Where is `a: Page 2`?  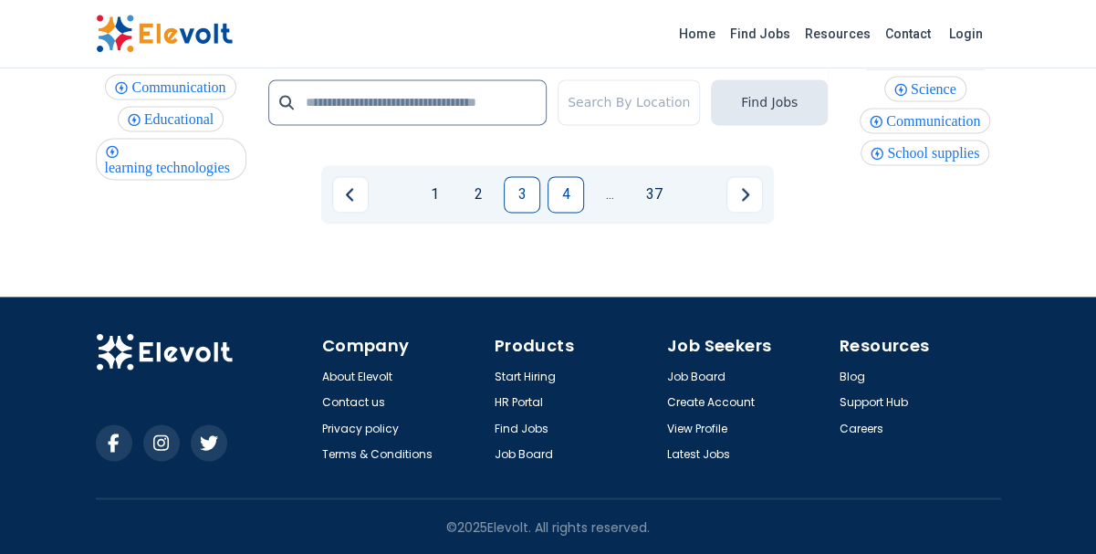 a: Page 2 is located at coordinates (478, 194).